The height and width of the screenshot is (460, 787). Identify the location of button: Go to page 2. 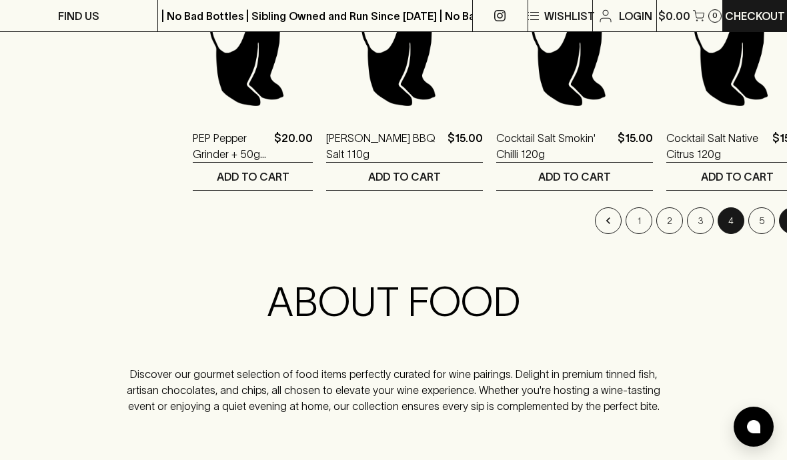
(670, 221).